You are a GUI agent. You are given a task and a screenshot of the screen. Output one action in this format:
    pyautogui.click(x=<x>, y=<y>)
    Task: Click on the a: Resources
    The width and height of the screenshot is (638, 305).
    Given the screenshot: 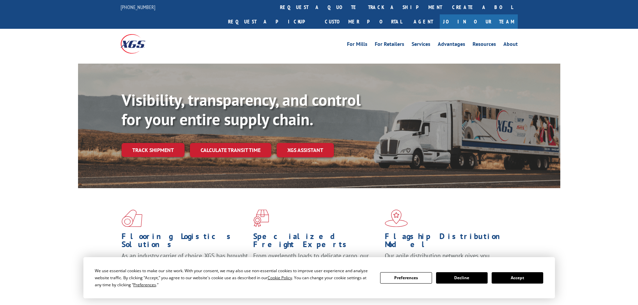 What is the action you would take?
    pyautogui.click(x=484, y=45)
    